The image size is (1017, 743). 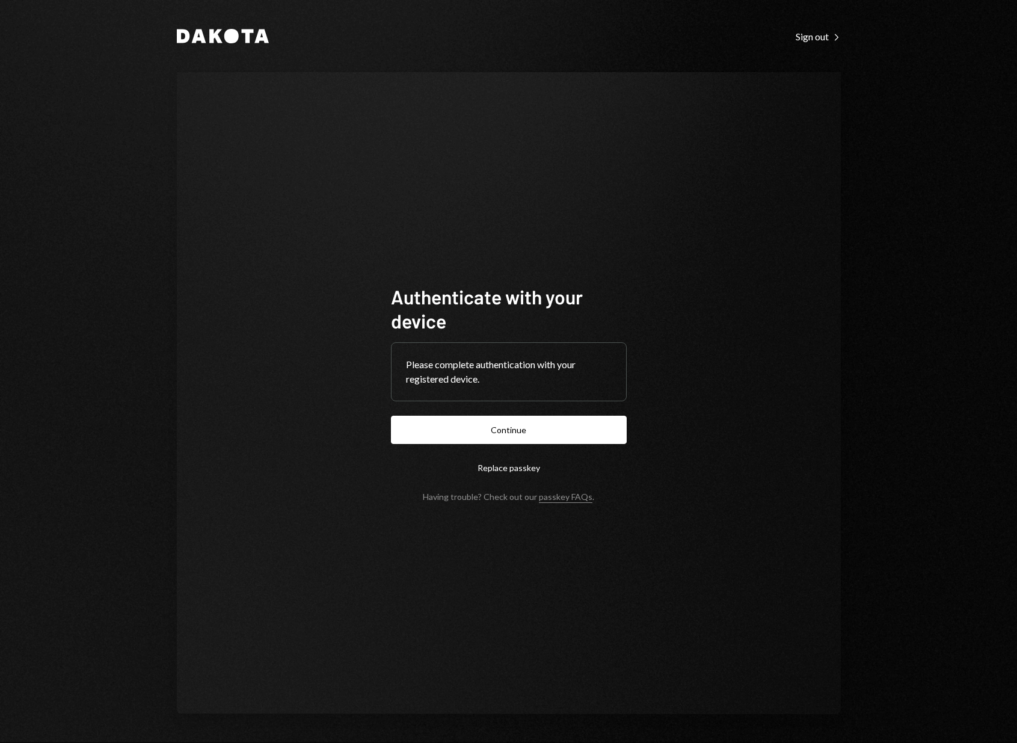 What do you see at coordinates (818, 37) in the screenshot?
I see `div: Sign out` at bounding box center [818, 37].